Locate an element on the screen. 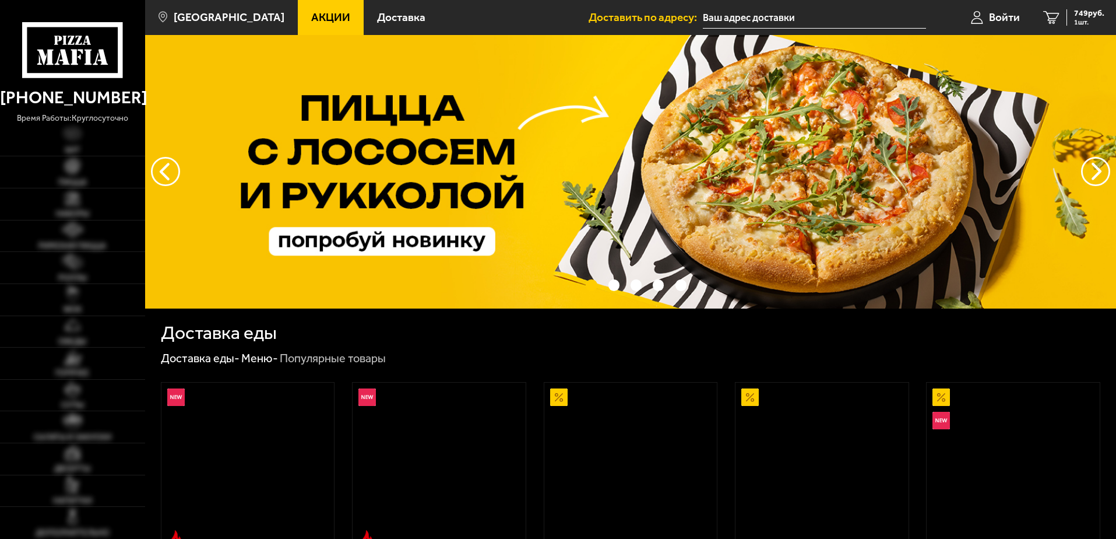 This screenshot has height=539, width=1116. button: следующий is located at coordinates (166, 171).